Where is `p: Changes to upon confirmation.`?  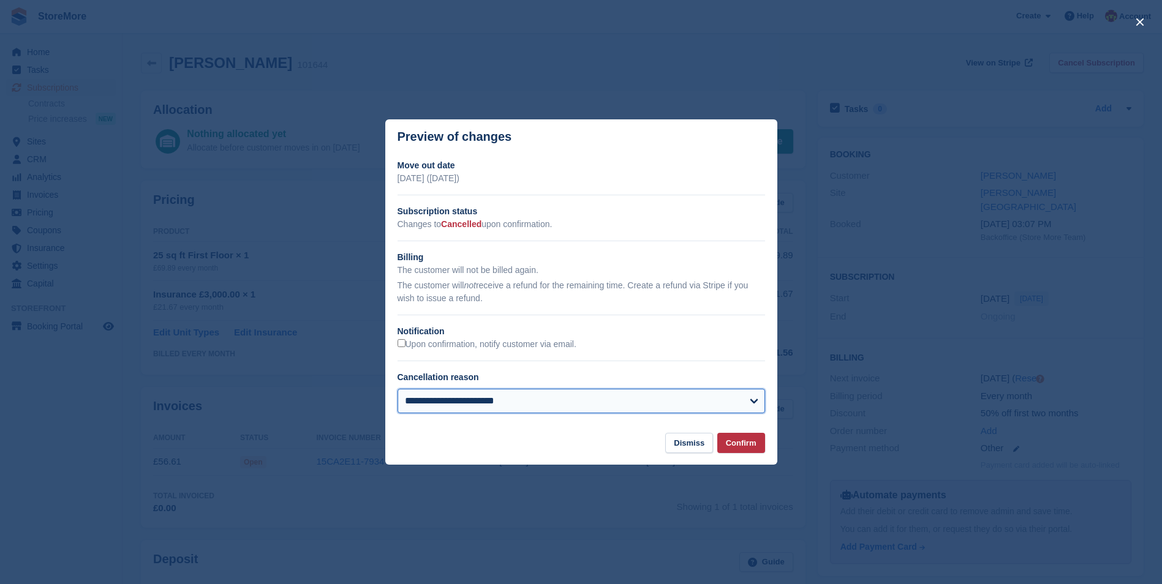 p: Changes to upon confirmation. is located at coordinates (581, 224).